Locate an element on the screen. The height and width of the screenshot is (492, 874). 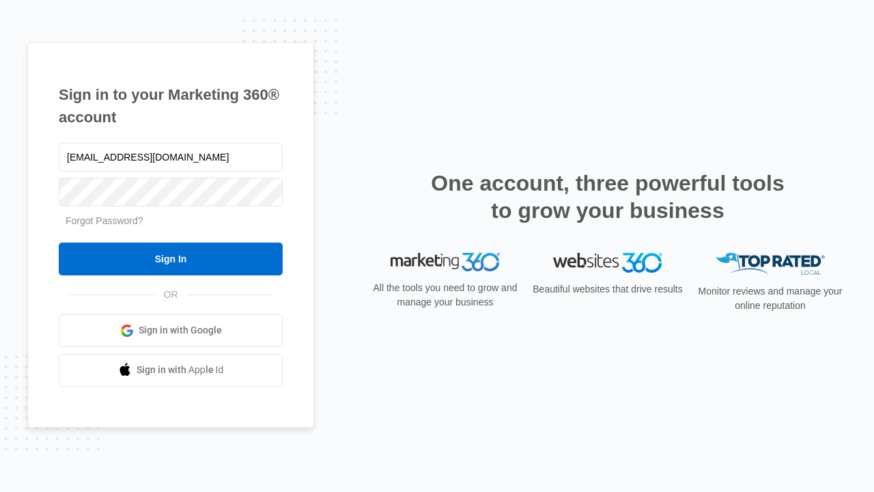
a: Forgot Password? is located at coordinates (104, 221).